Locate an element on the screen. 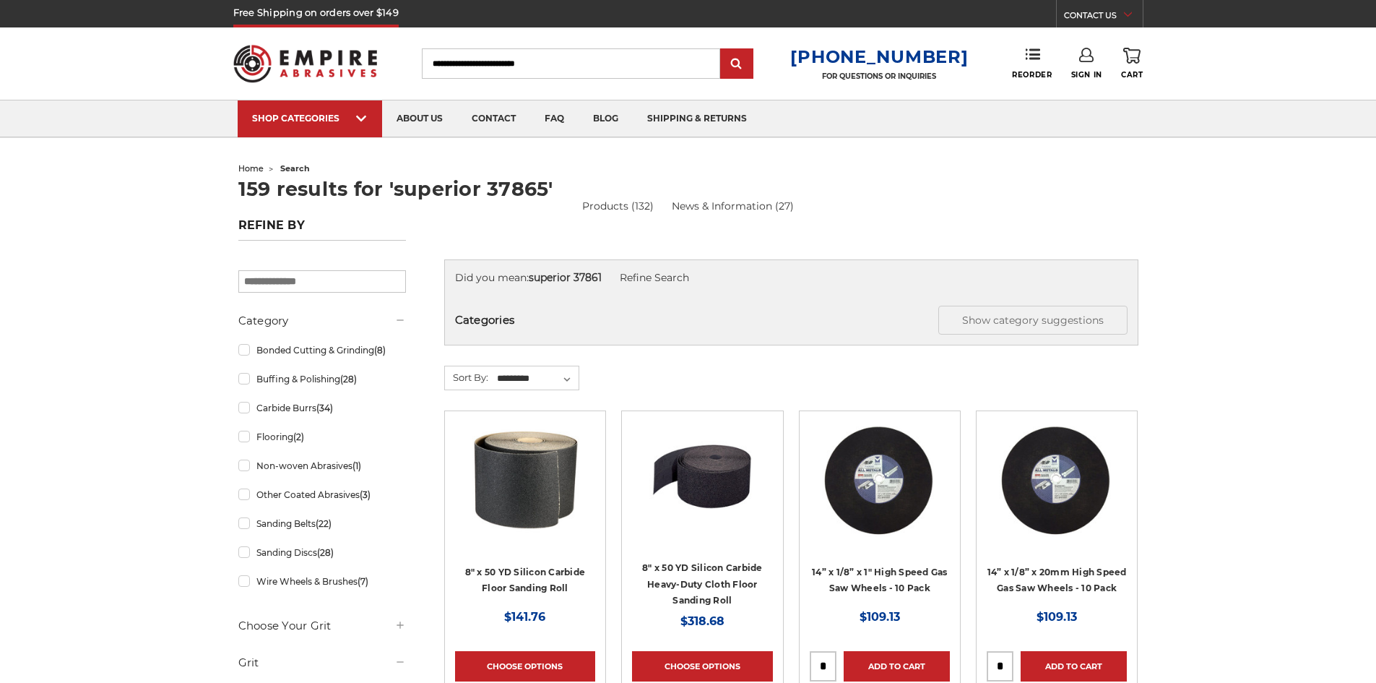 The width and height of the screenshot is (1376, 683). span: search is located at coordinates (295, 168).